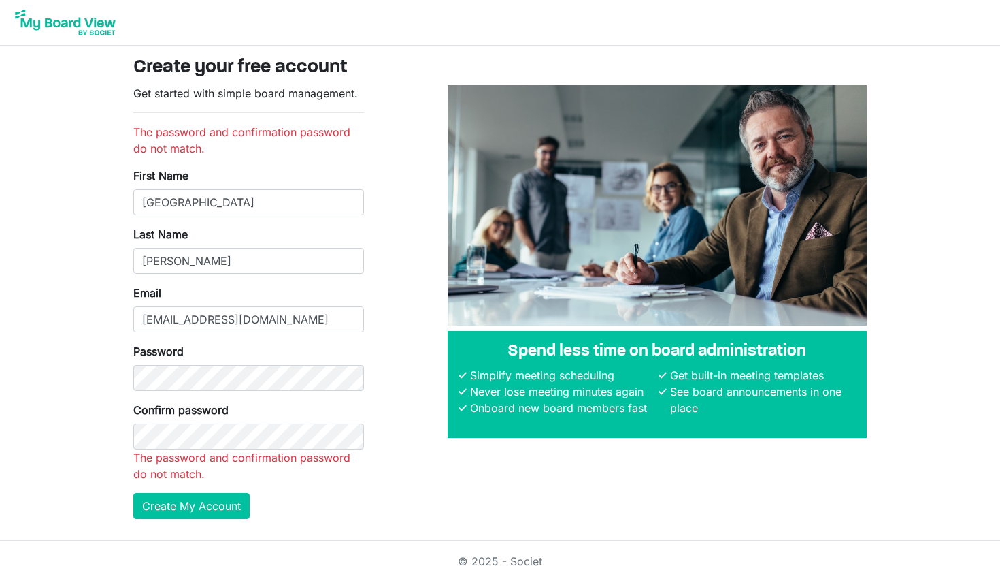  What do you see at coordinates (657, 351) in the screenshot?
I see `h4: Spend less time on board administration` at bounding box center [657, 351].